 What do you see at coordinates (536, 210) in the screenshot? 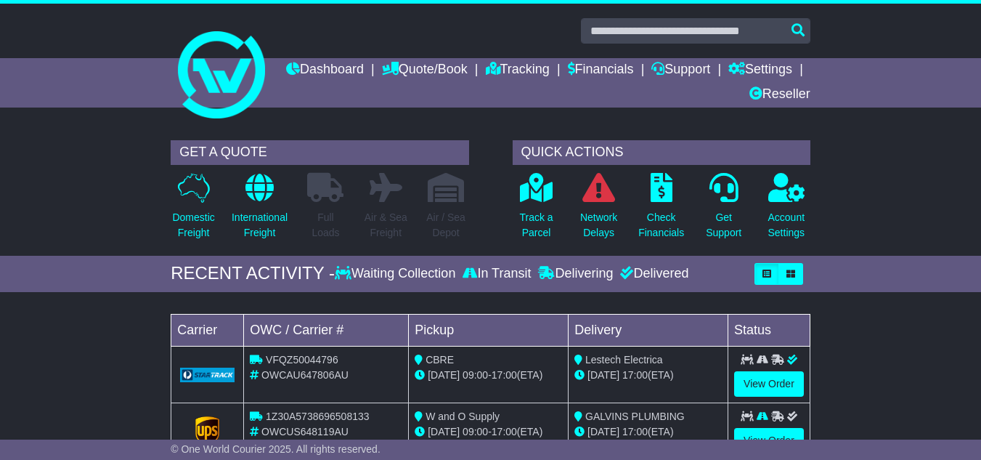
I see `a: Track aParcel` at bounding box center [536, 210].